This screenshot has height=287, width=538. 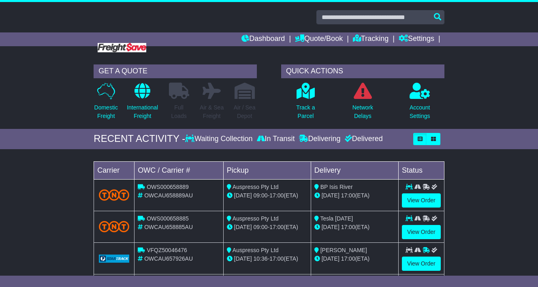 What do you see at coordinates (420, 112) in the screenshot?
I see `p: Account Settings` at bounding box center [420, 112].